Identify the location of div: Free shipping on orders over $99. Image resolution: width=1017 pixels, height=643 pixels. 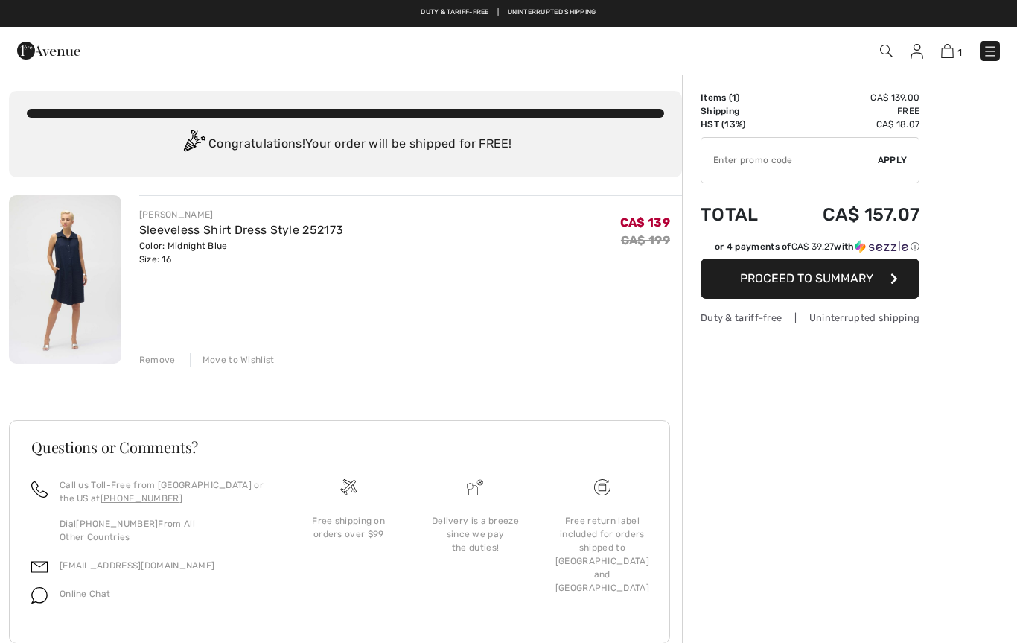
(348, 527).